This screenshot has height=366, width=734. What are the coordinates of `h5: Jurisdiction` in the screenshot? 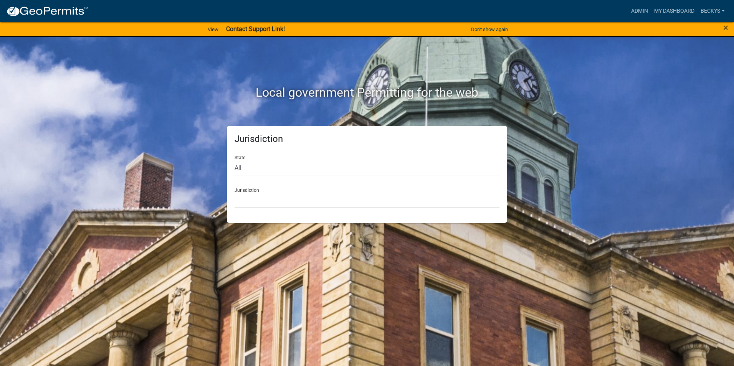 It's located at (367, 139).